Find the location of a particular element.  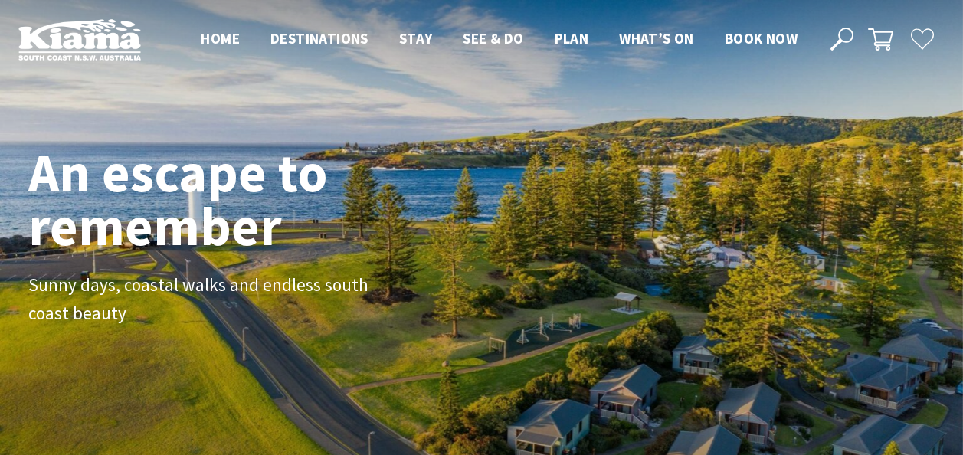

span: Stay is located at coordinates (416, 38).